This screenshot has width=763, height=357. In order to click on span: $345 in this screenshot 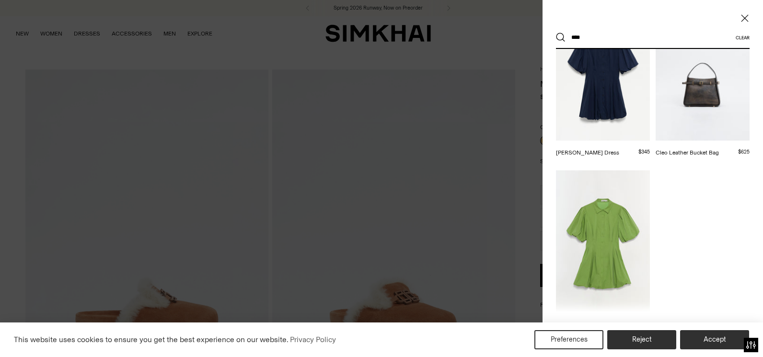, I will do `click(644, 151)`.